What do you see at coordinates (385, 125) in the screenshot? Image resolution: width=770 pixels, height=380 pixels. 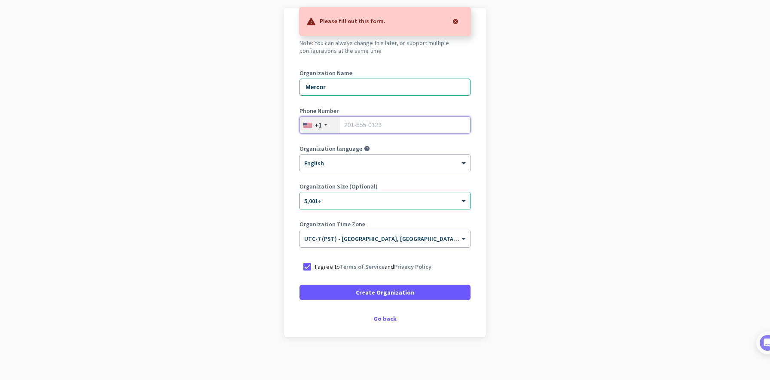 I see `input: 201-555-0123` at bounding box center [385, 125].